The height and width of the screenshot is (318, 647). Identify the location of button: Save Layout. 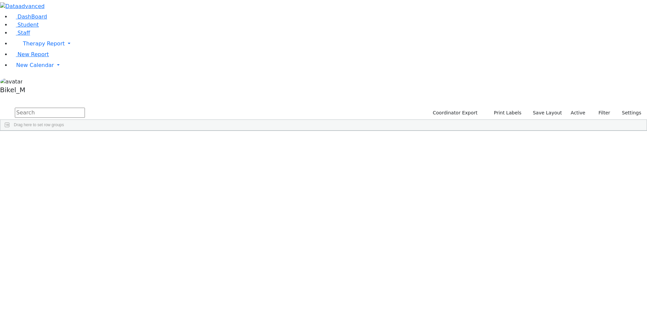
(547, 113).